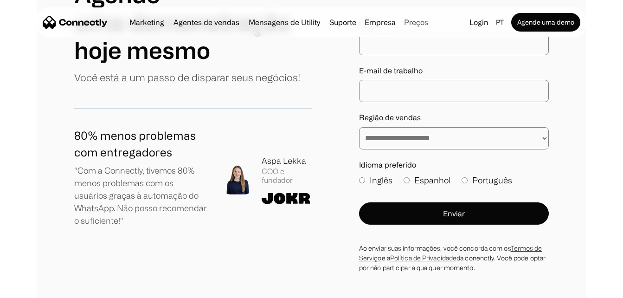 The width and height of the screenshot is (623, 298). What do you see at coordinates (286, 161) in the screenshot?
I see `div: Aspa Lekka` at bounding box center [286, 161].